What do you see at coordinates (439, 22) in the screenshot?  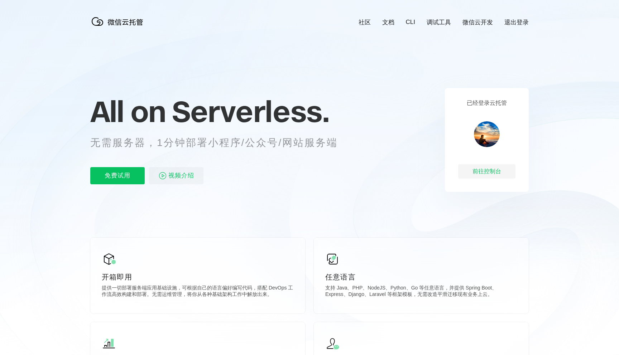 I see `a: 调试工具` at bounding box center [439, 22].